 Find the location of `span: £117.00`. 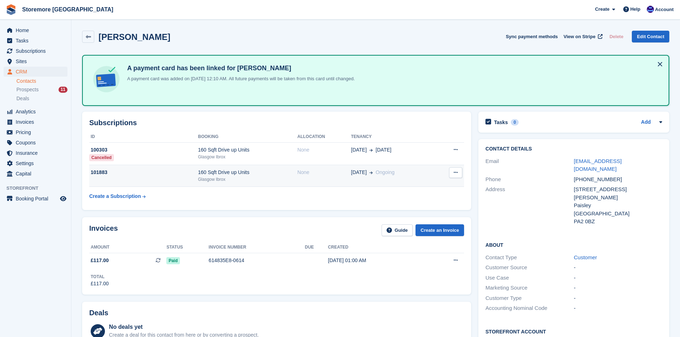

span: £117.00 is located at coordinates (100, 261).